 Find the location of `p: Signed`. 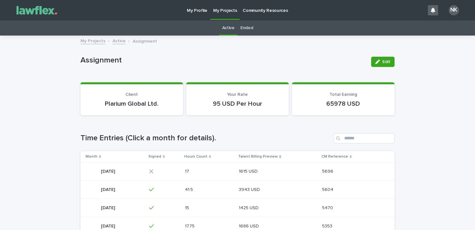

p: Signed is located at coordinates (155, 157).